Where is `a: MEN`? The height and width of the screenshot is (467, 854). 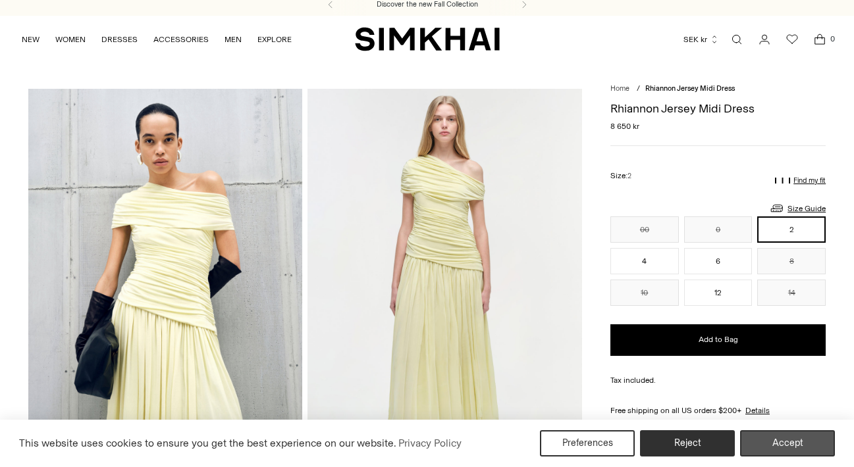
a: MEN is located at coordinates (233, 39).